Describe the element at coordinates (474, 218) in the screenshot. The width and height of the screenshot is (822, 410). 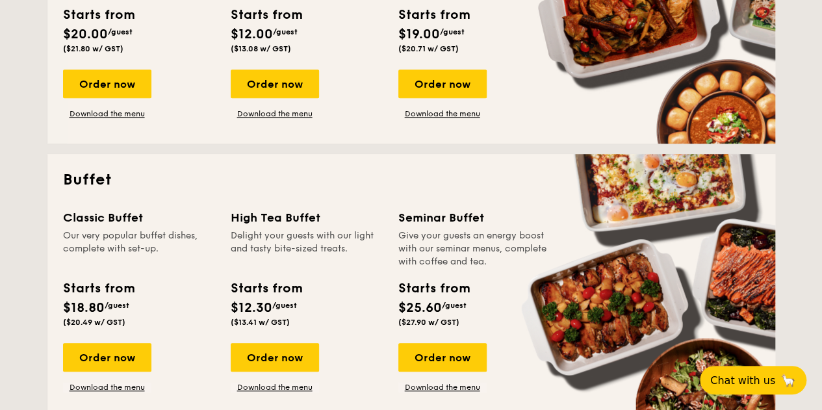
I see `div: Seminar Buffet` at that location.